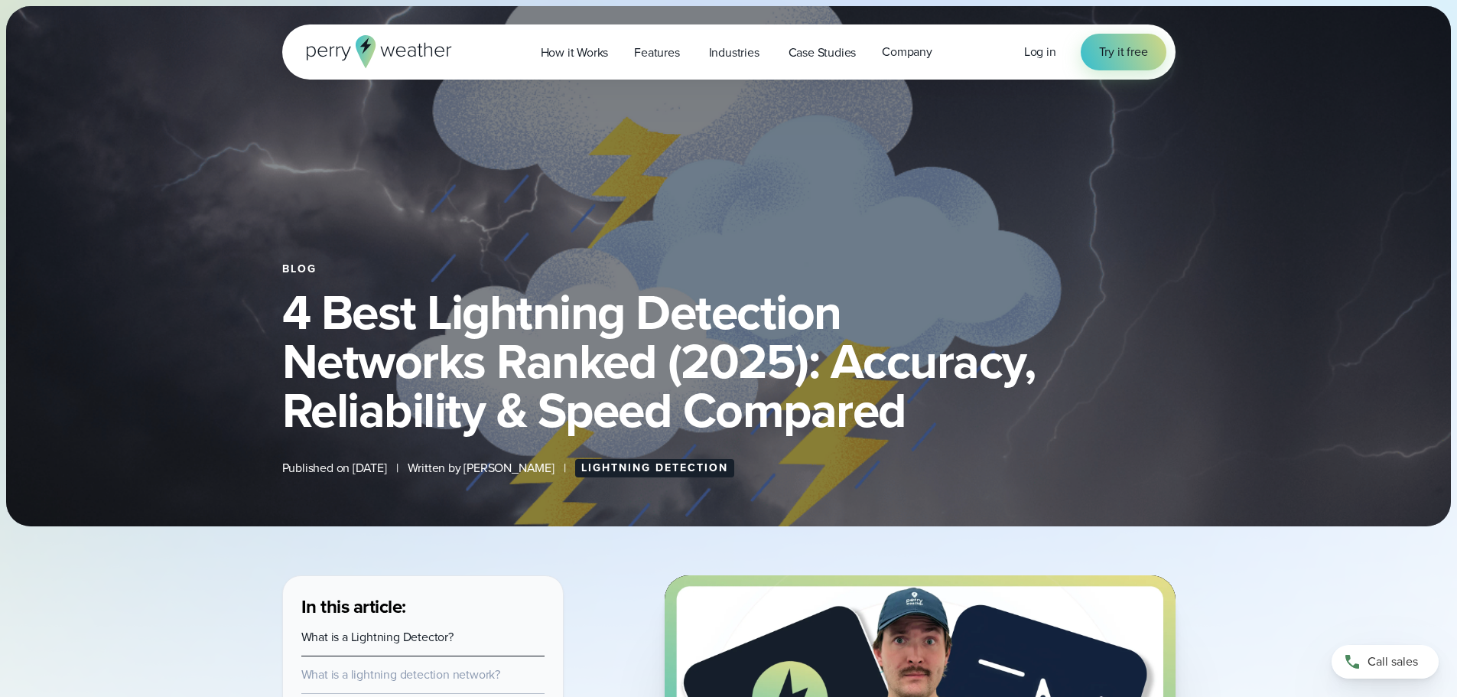 The width and height of the screenshot is (1457, 697). What do you see at coordinates (729, 269) in the screenshot?
I see `div: Blog` at bounding box center [729, 269].